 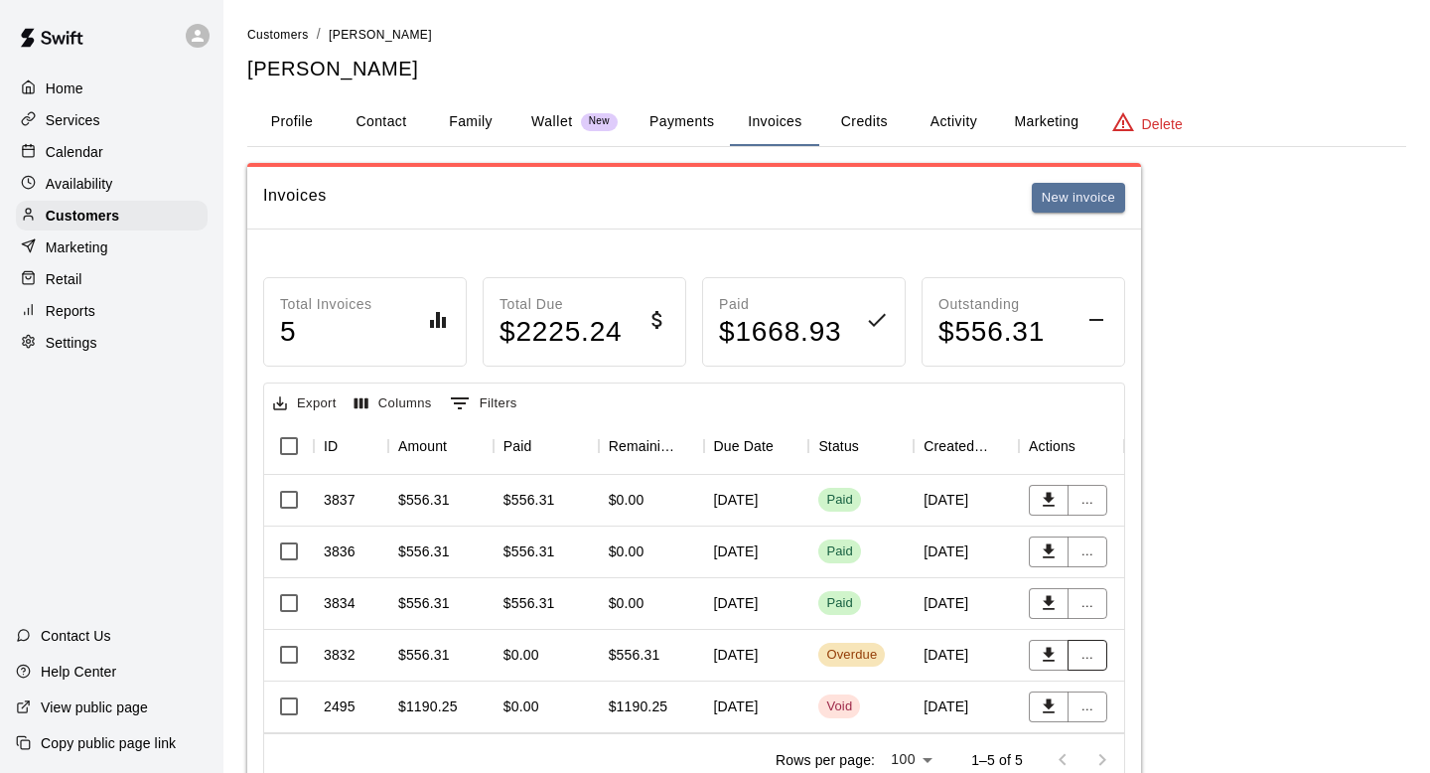 What do you see at coordinates (78, 671) in the screenshot?
I see `p: Help Center` at bounding box center [78, 671].